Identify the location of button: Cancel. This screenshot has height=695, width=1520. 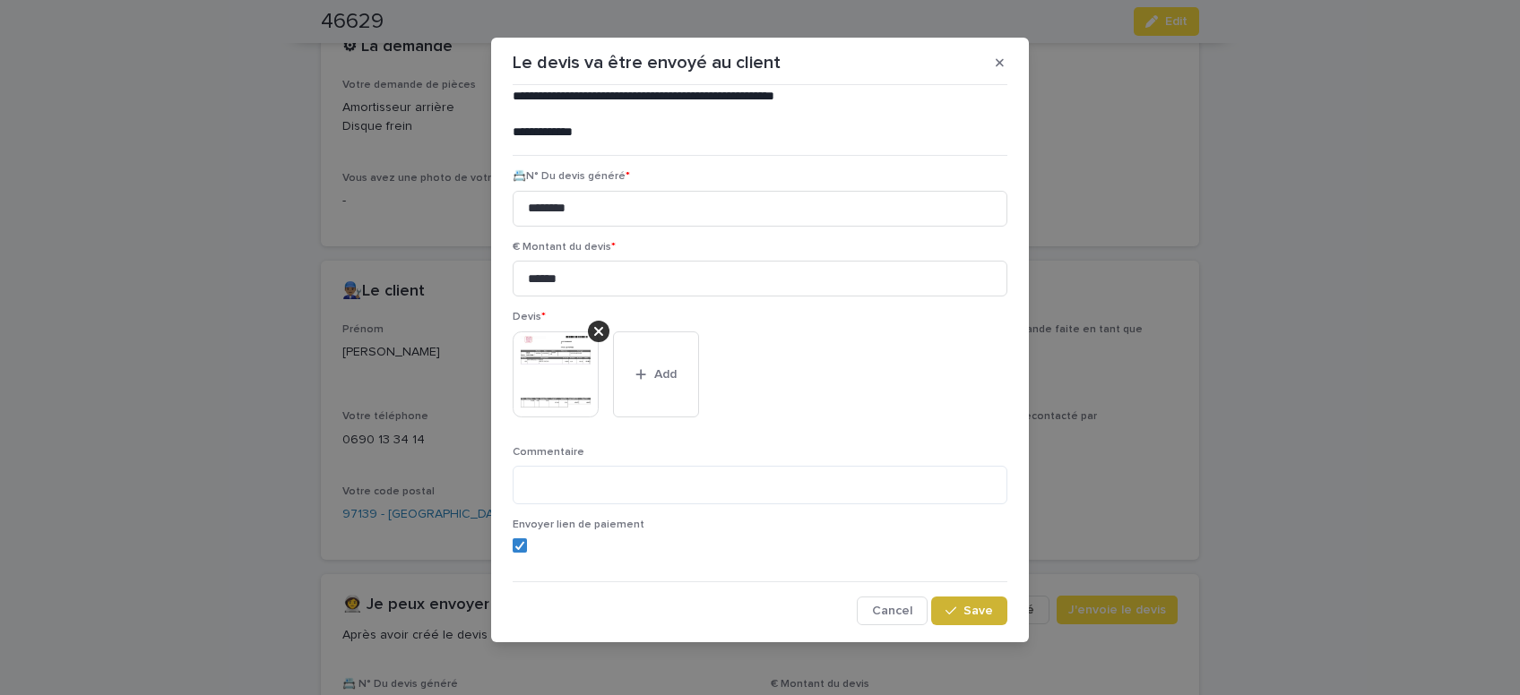
(892, 611).